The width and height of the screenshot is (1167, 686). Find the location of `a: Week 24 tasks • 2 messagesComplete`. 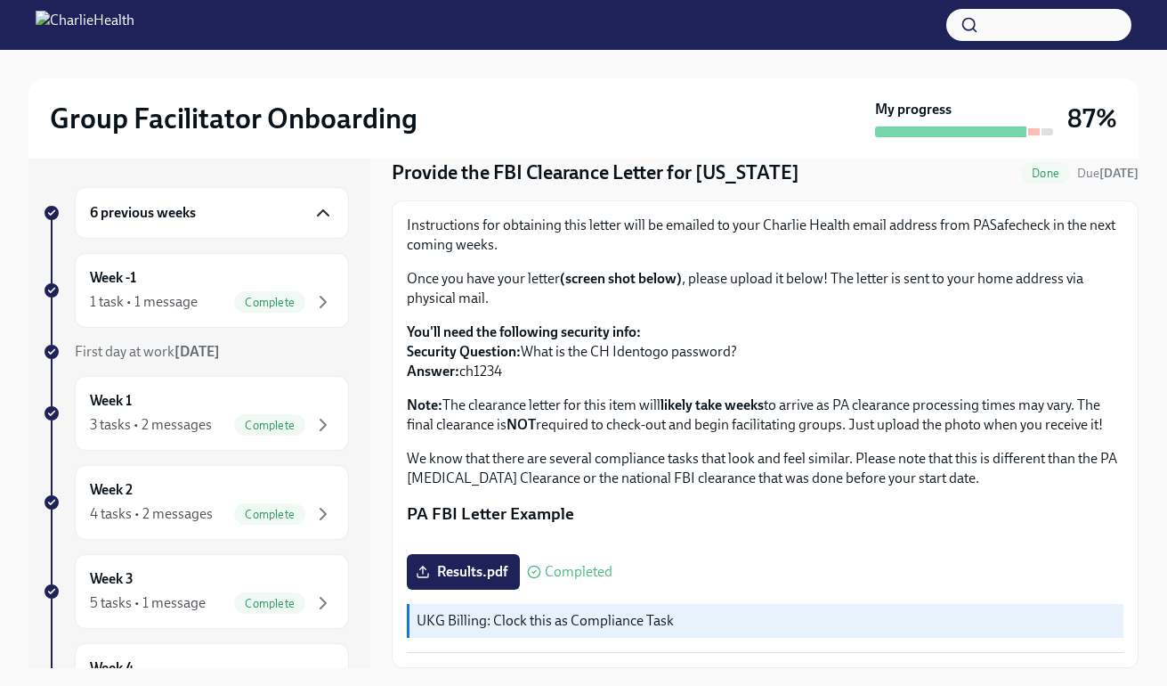

a: Week 24 tasks • 2 messagesComplete is located at coordinates (196, 502).